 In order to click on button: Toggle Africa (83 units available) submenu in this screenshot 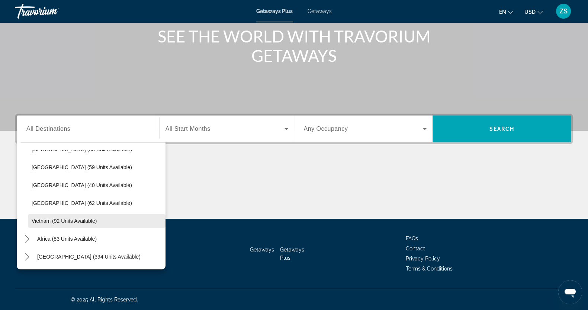, I will do `click(27, 239)`.